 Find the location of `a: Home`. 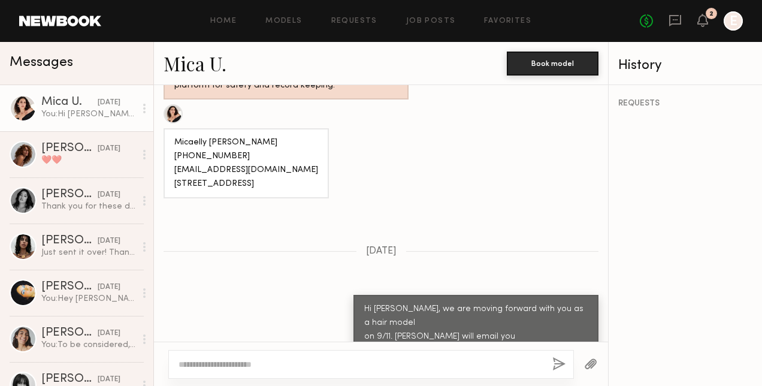

a: Home is located at coordinates (224, 21).